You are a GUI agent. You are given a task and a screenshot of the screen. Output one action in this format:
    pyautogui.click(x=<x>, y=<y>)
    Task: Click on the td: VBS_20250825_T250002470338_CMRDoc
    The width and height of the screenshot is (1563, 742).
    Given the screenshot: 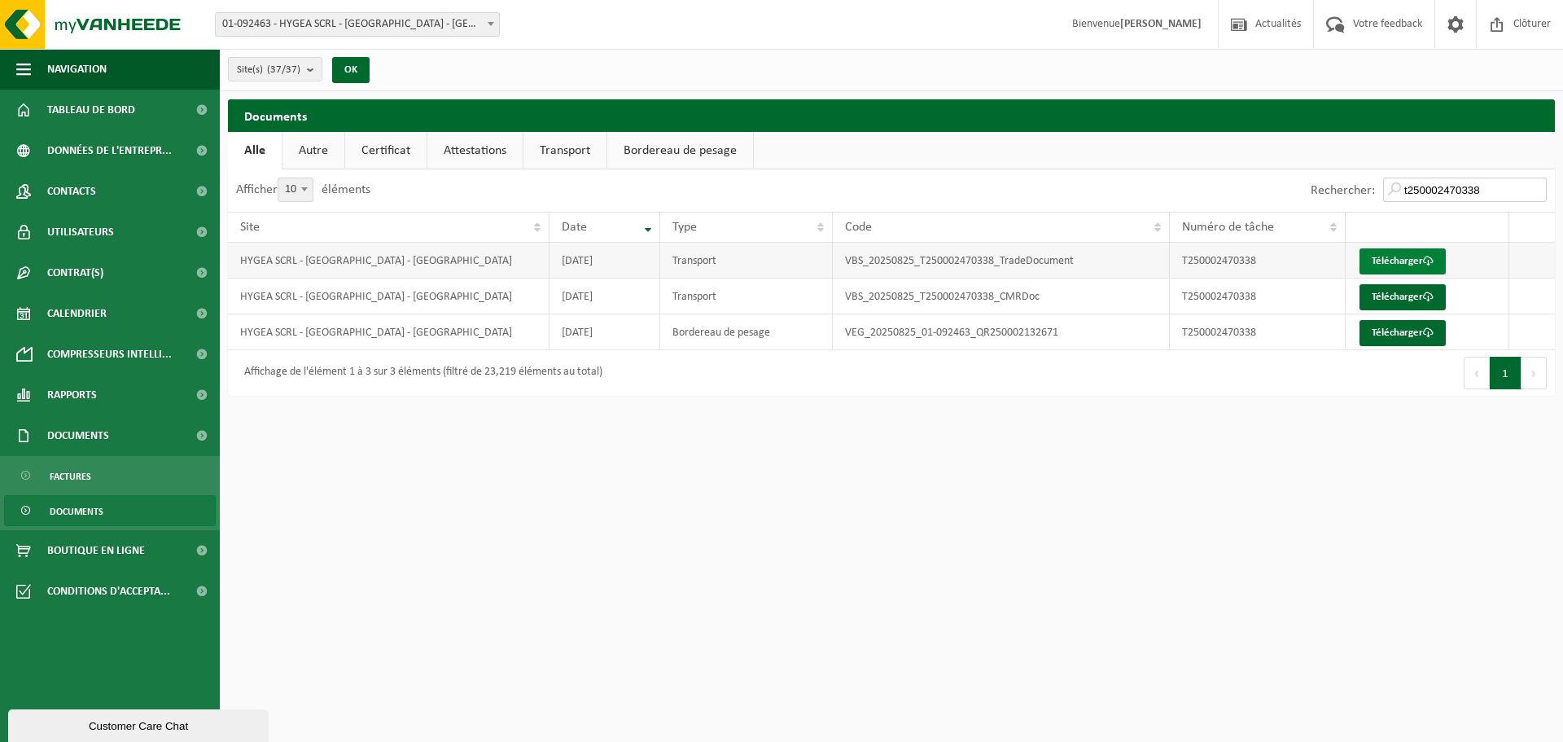 What is the action you would take?
    pyautogui.click(x=1002, y=296)
    